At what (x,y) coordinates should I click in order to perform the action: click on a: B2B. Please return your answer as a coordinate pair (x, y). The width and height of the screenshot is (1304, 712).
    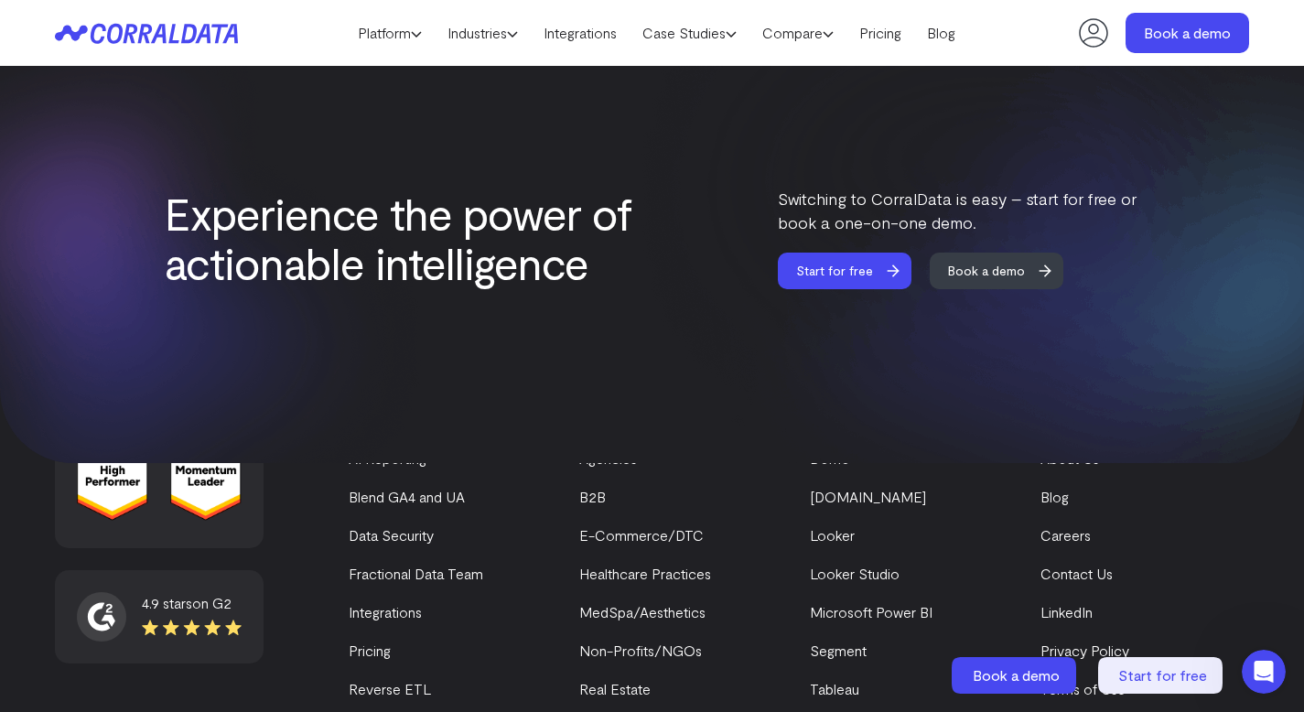
    Looking at the image, I should click on (592, 496).